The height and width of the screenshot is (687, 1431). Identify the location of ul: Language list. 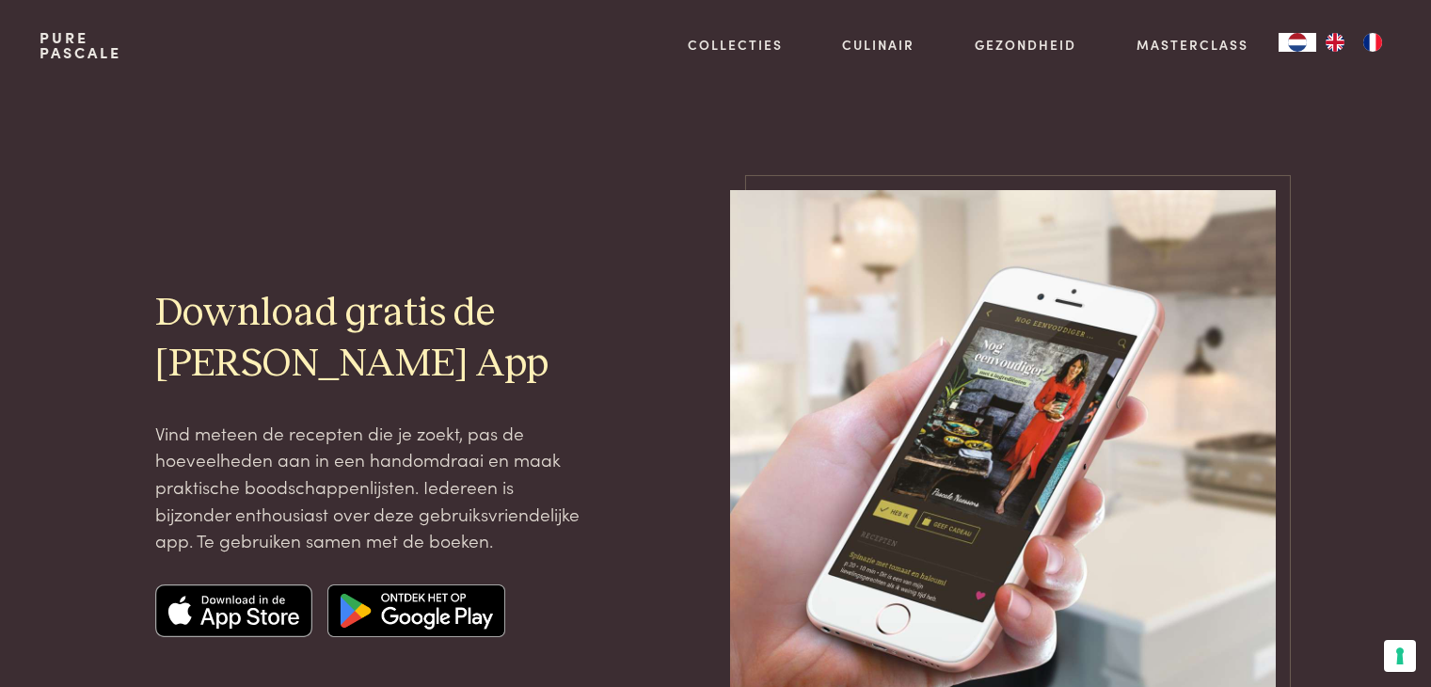
(1354, 42).